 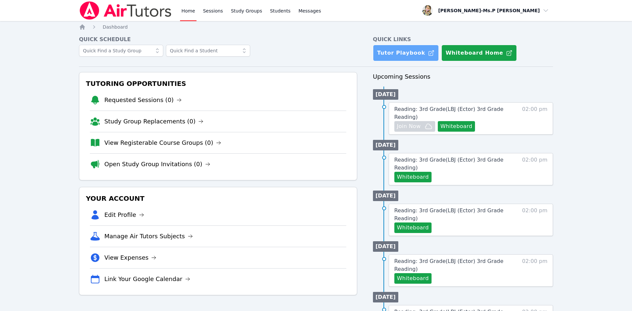 What do you see at coordinates (463, 39) in the screenshot?
I see `h4: Quick Links` at bounding box center [463, 39].